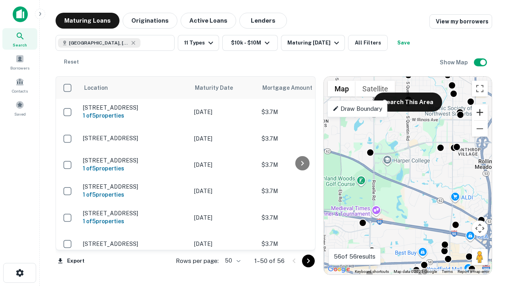 This screenshot has height=286, width=508. Describe the element at coordinates (71, 62) in the screenshot. I see `button: Reset` at that location.